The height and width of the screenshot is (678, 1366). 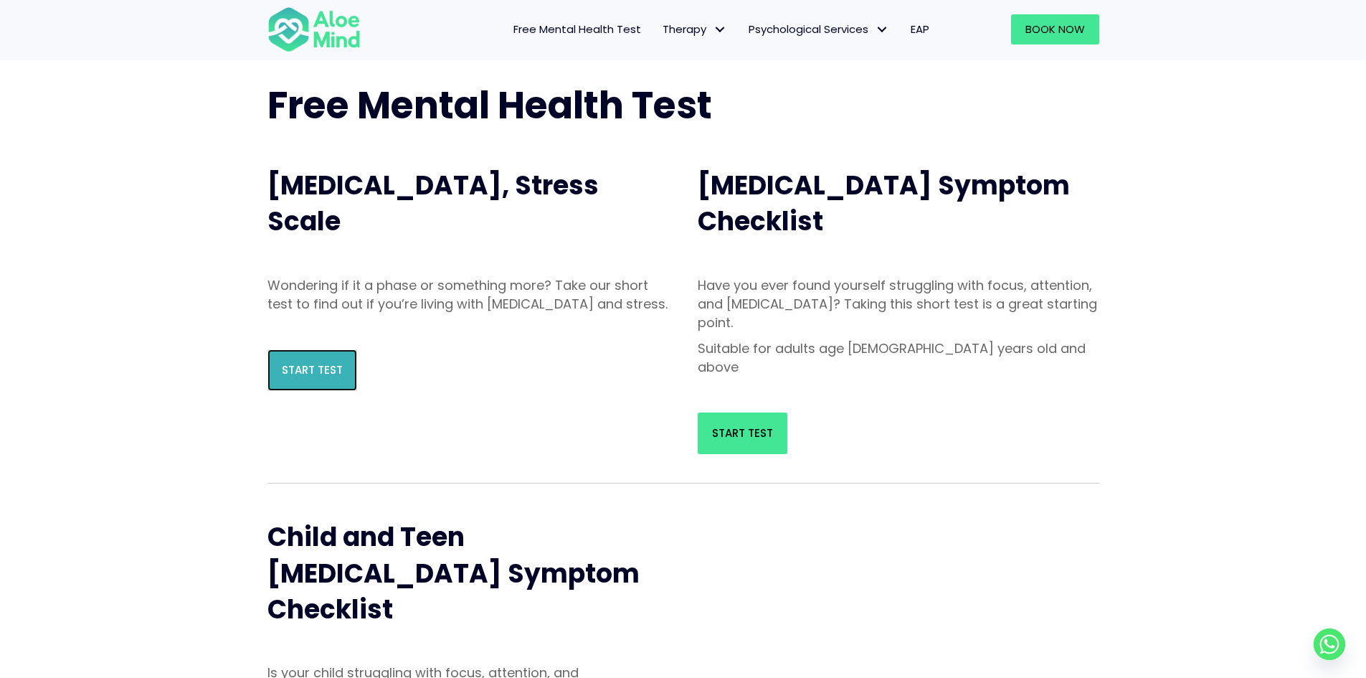 What do you see at coordinates (920, 29) in the screenshot?
I see `a: EAP` at bounding box center [920, 29].